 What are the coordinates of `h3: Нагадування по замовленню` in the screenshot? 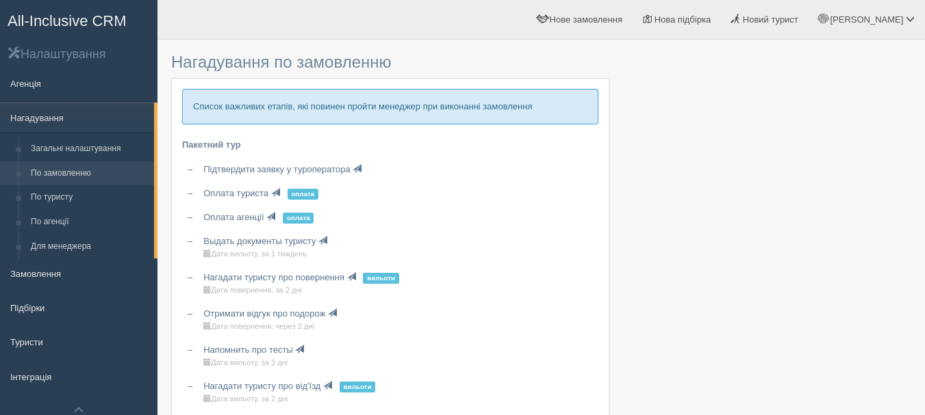 It's located at (390, 62).